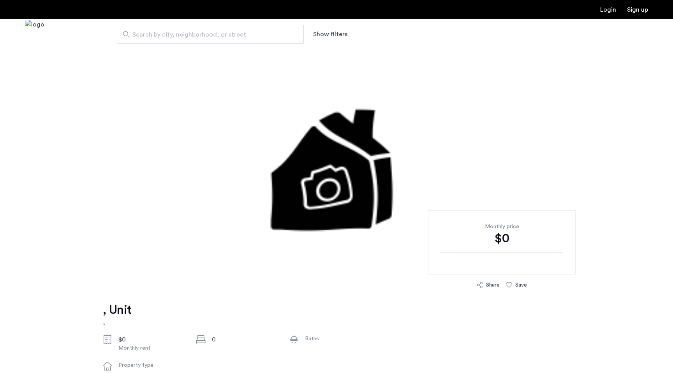 Image resolution: width=673 pixels, height=373 pixels. What do you see at coordinates (117, 315) in the screenshot?
I see `a: , Unit,` at bounding box center [117, 315].